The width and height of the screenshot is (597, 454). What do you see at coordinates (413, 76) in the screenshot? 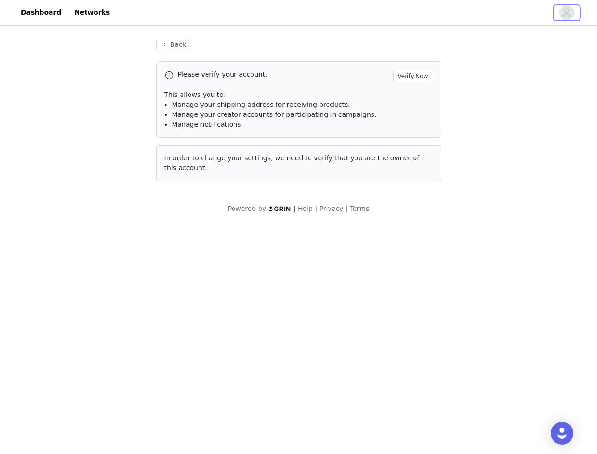
I see `button: Verify Now` at bounding box center [413, 76].